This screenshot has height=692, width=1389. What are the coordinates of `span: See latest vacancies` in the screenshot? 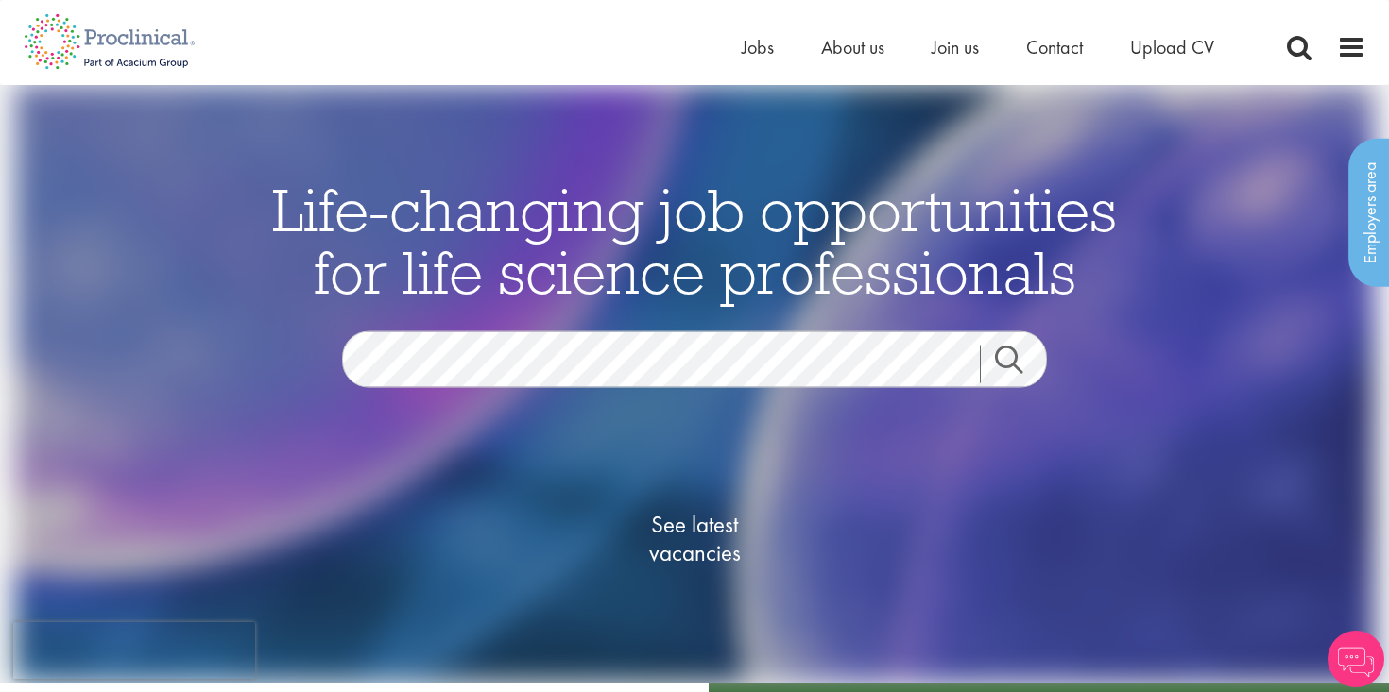 It's located at (694, 539).